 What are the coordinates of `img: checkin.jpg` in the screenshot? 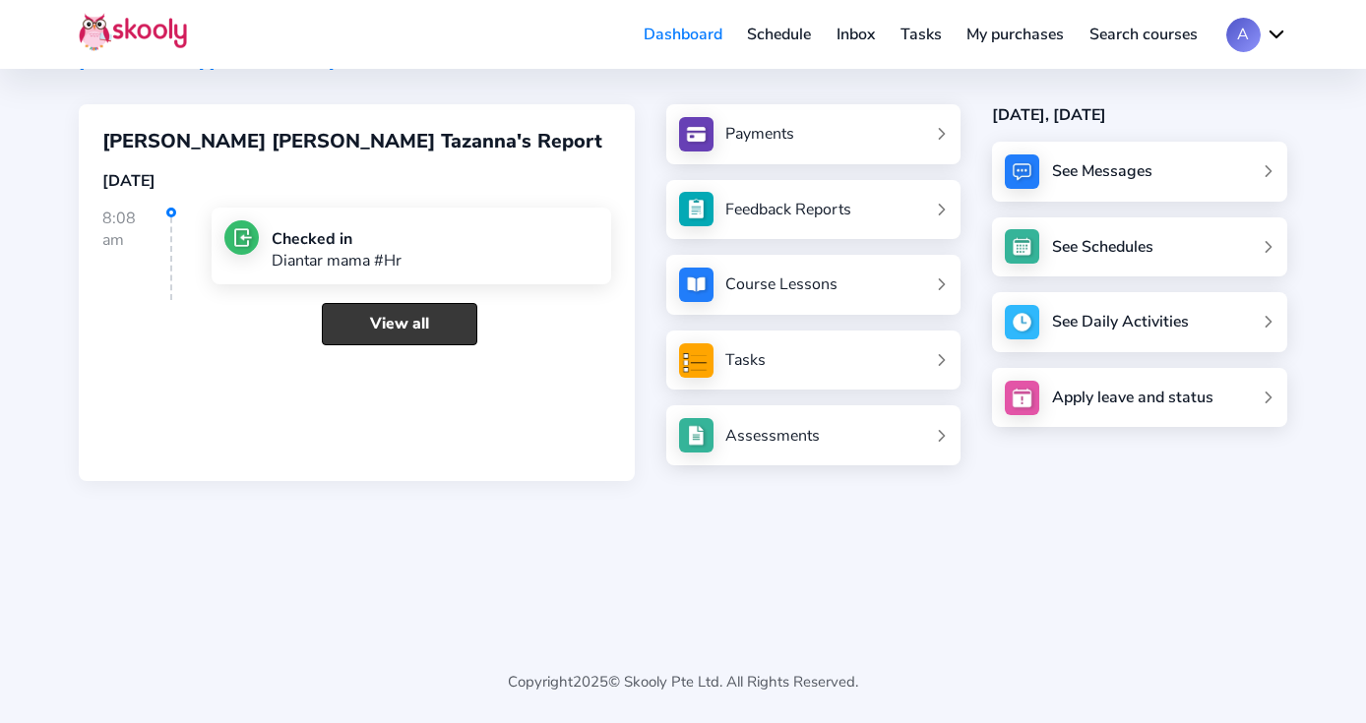 It's located at (241, 237).